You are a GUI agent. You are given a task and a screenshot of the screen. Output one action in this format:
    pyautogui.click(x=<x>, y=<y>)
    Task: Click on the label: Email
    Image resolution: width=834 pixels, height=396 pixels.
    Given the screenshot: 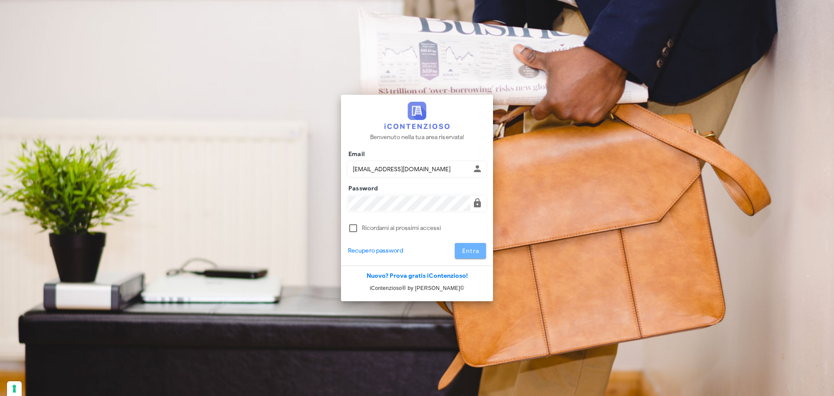 What is the action you would take?
    pyautogui.click(x=355, y=154)
    